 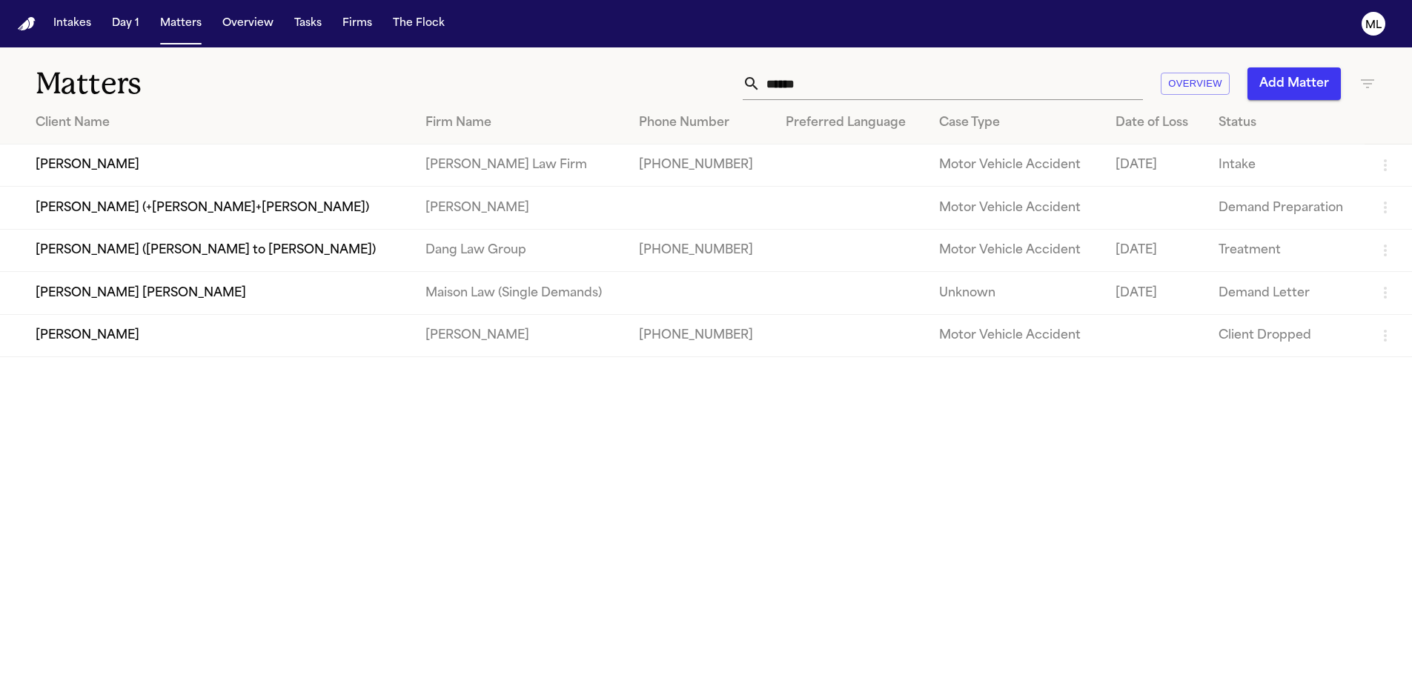 I want to click on a: Tasks, so click(x=308, y=24).